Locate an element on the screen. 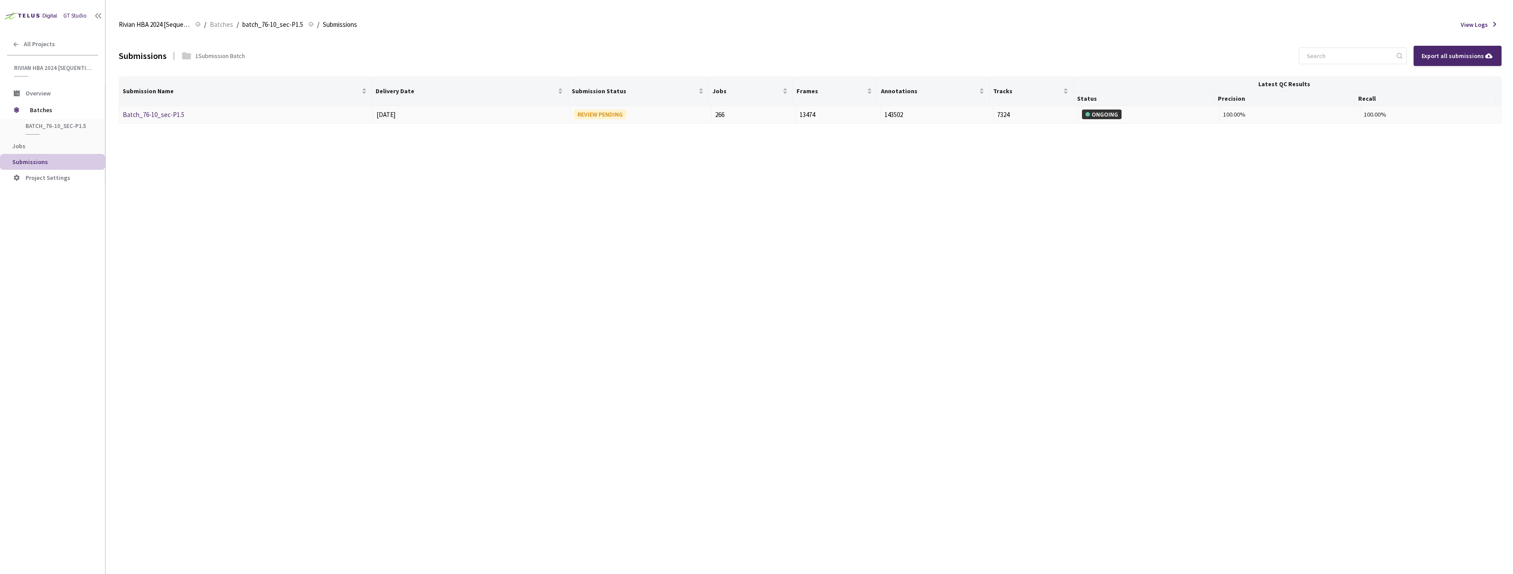 This screenshot has width=1513, height=574. th: Delivery Date is located at coordinates (470, 91).